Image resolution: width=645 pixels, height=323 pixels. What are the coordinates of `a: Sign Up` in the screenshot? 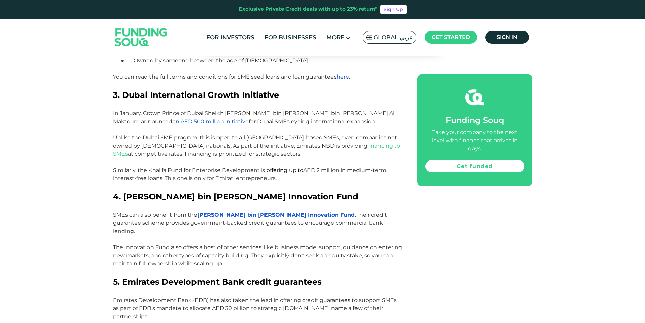 It's located at (394, 9).